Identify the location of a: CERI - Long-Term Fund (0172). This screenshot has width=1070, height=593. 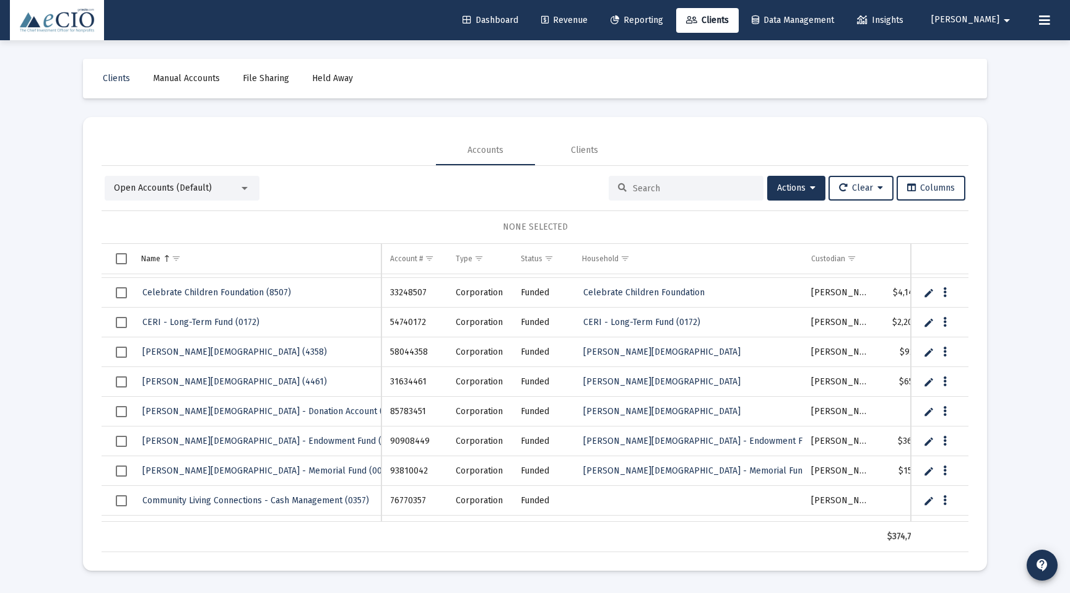
(641, 322).